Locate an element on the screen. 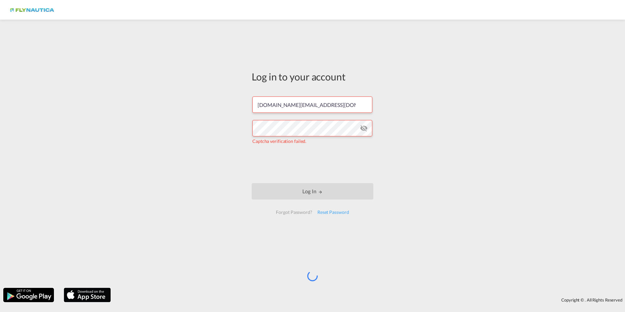  span: Captcha verification failed. is located at coordinates (279, 141).